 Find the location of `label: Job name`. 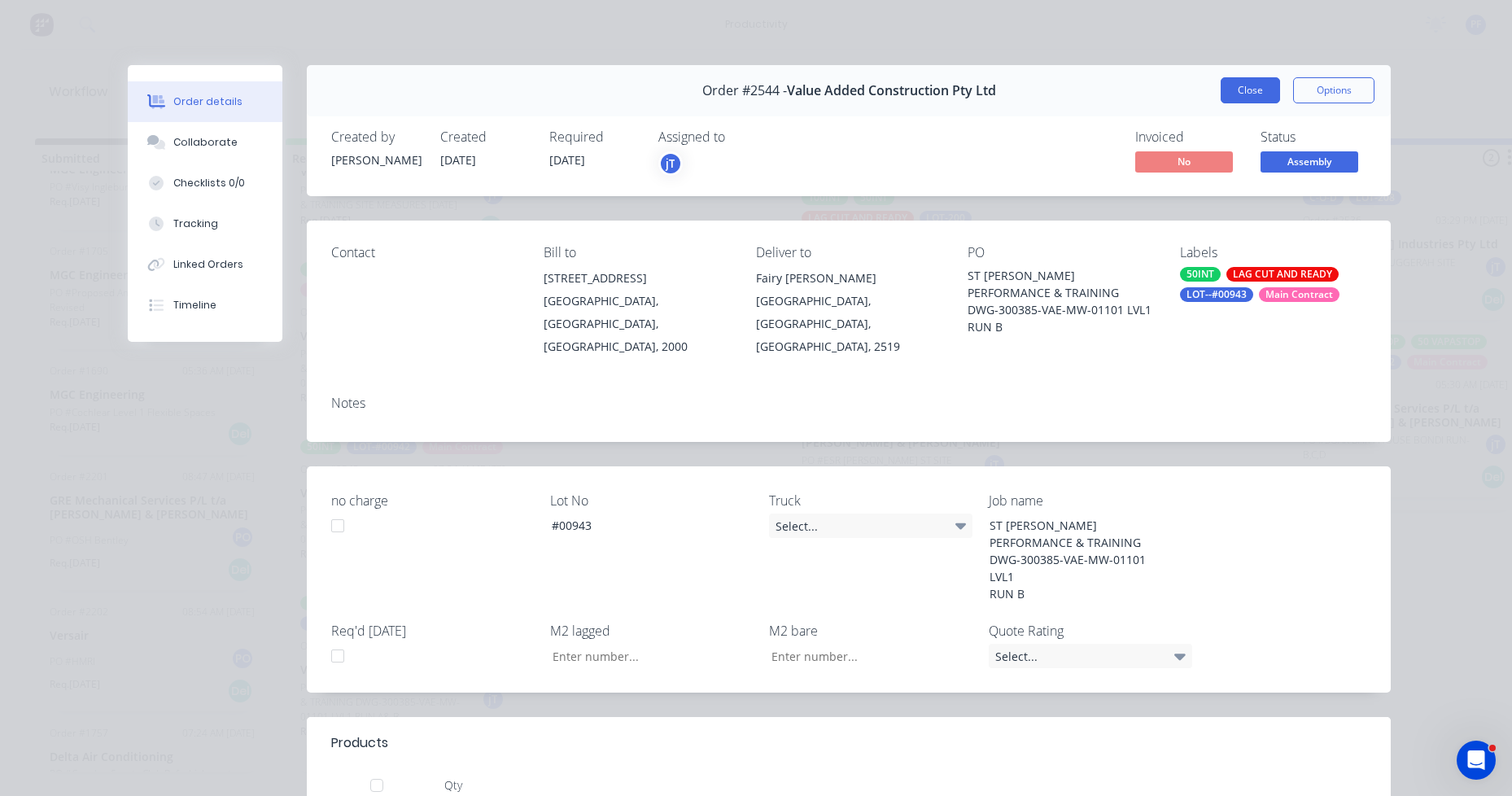

label: Job name is located at coordinates (1090, 500).